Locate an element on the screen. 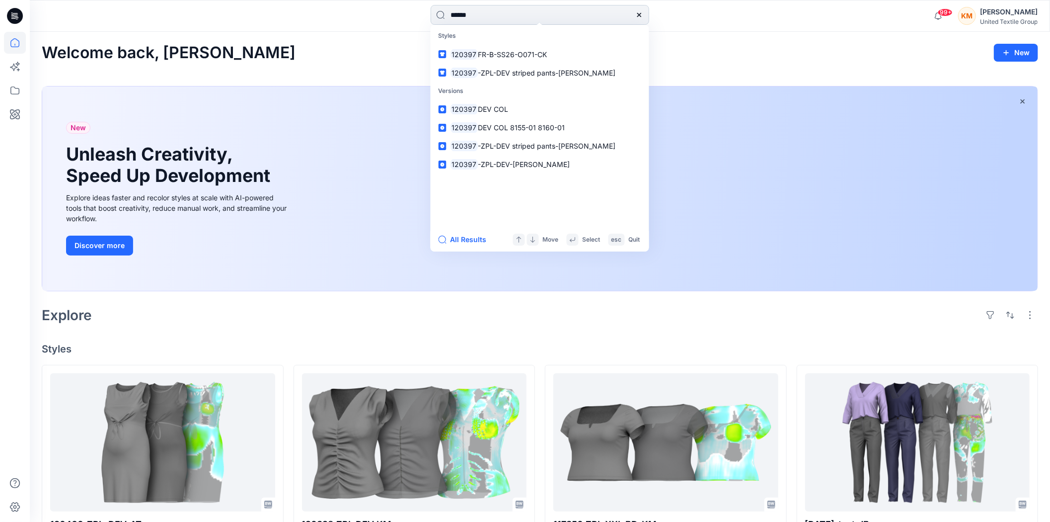 The width and height of the screenshot is (1050, 522). a: Discover more is located at coordinates (178, 245).